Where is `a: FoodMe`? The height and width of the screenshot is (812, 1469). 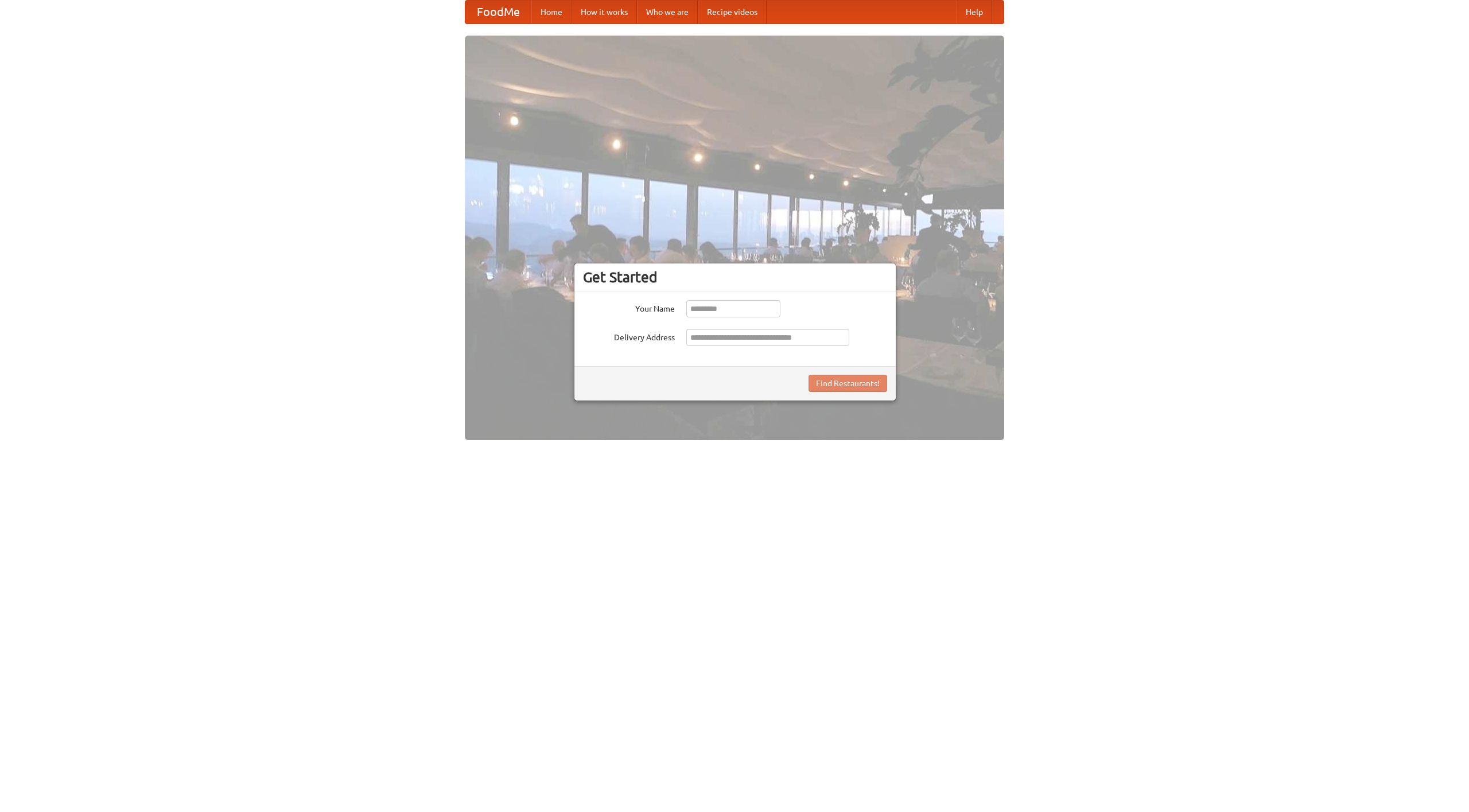
a: FoodMe is located at coordinates (498, 12).